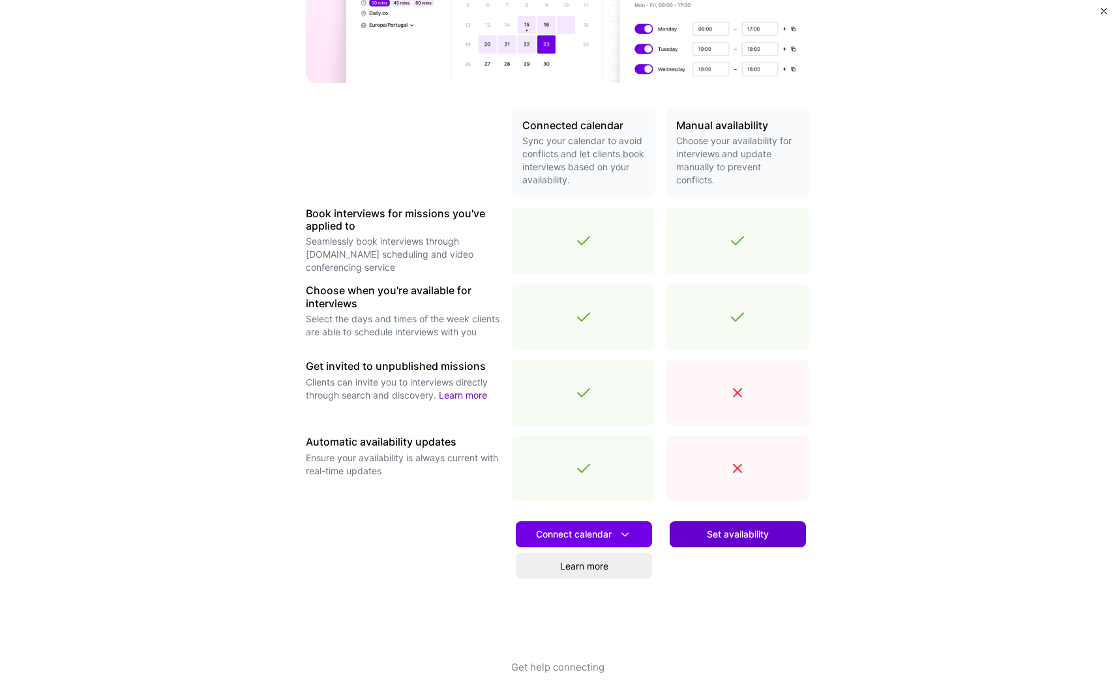 The height and width of the screenshot is (700, 1115). Describe the element at coordinates (404, 220) in the screenshot. I see `h3: Book interviews for missions you've applied to` at that location.